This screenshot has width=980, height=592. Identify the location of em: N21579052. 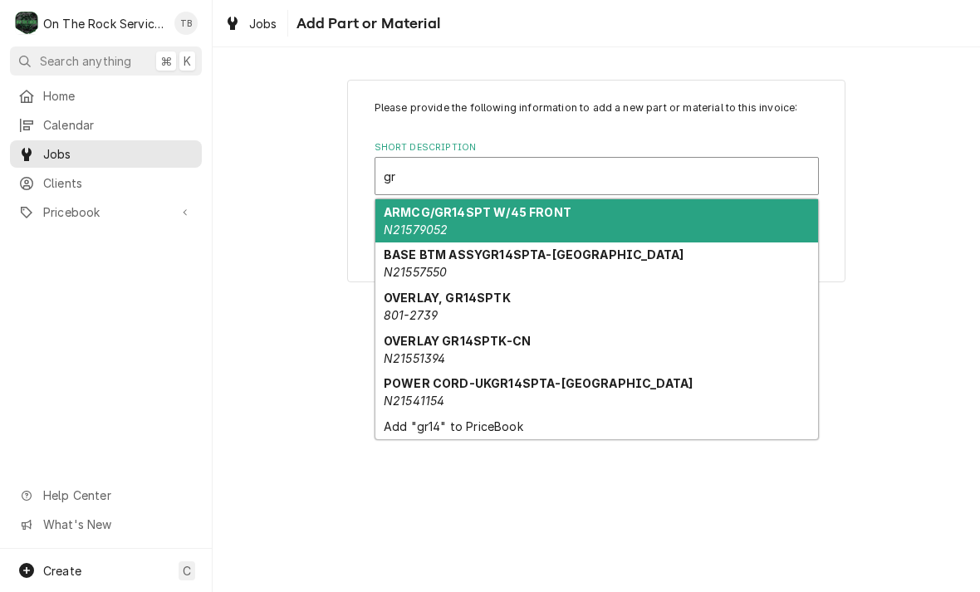
(415, 229).